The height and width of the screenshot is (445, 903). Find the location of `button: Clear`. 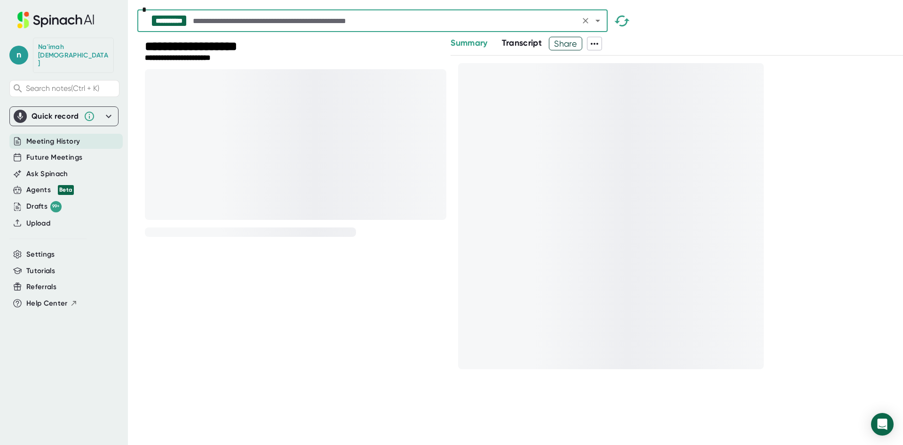

button: Clear is located at coordinates (586, 21).